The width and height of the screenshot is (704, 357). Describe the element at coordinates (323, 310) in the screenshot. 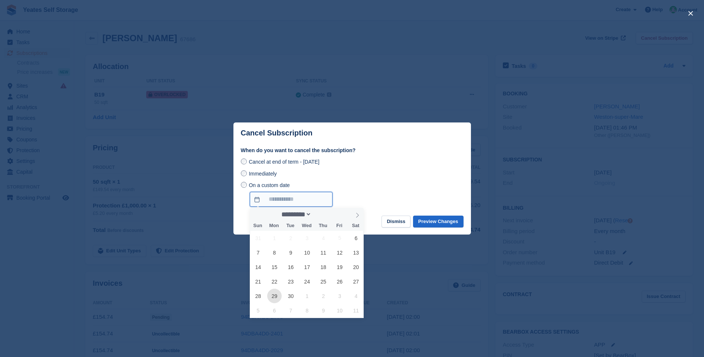

I see `span: October 9, 2025` at that location.